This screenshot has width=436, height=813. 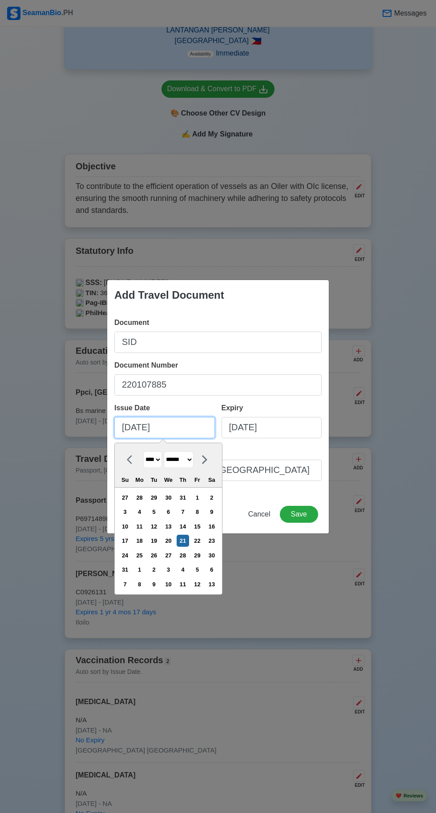 What do you see at coordinates (168, 555) in the screenshot?
I see `div: Choose Wednesday, August 27th, 2025` at bounding box center [168, 555].